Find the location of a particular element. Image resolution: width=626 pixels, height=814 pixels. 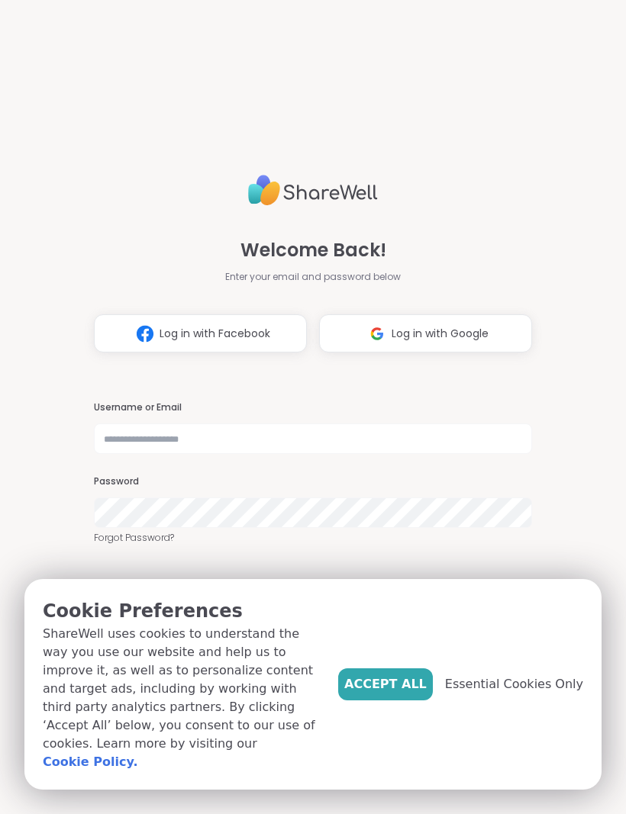

button: Accept All is located at coordinates (385, 684).